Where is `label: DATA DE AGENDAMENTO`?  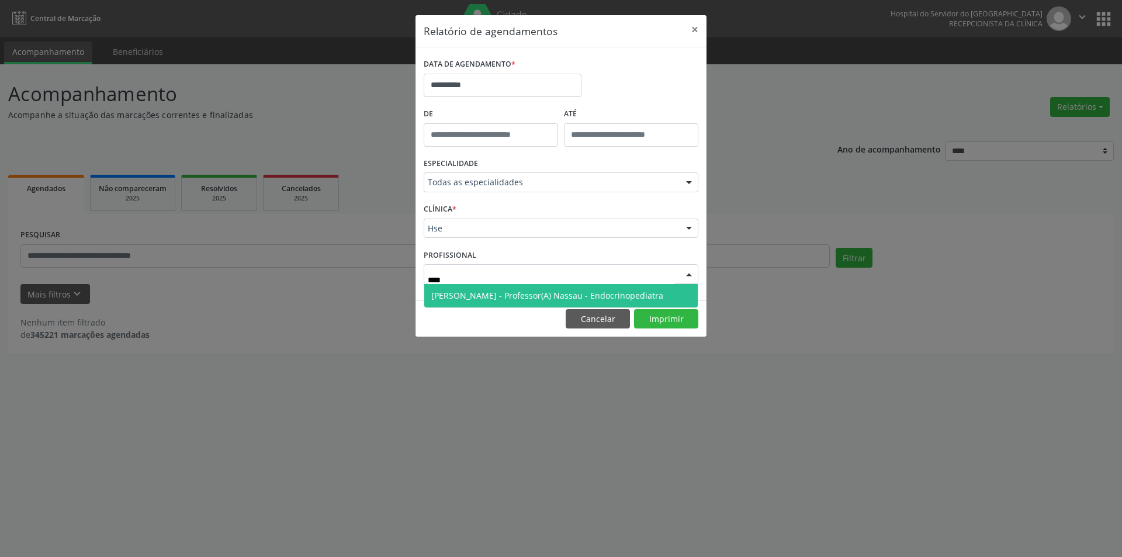
label: DATA DE AGENDAMENTO is located at coordinates (469, 64).